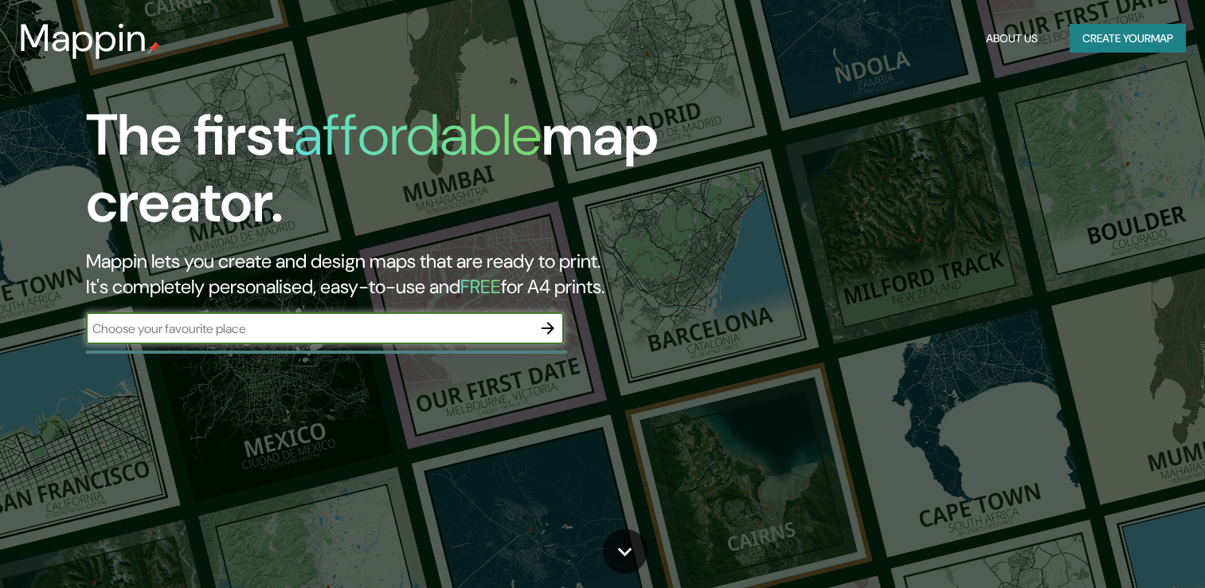 This screenshot has width=1205, height=588. Describe the element at coordinates (387, 274) in the screenshot. I see `h2: Mappin lets you create and design maps that are ready to print. It's completely personalised, eas...` at that location.